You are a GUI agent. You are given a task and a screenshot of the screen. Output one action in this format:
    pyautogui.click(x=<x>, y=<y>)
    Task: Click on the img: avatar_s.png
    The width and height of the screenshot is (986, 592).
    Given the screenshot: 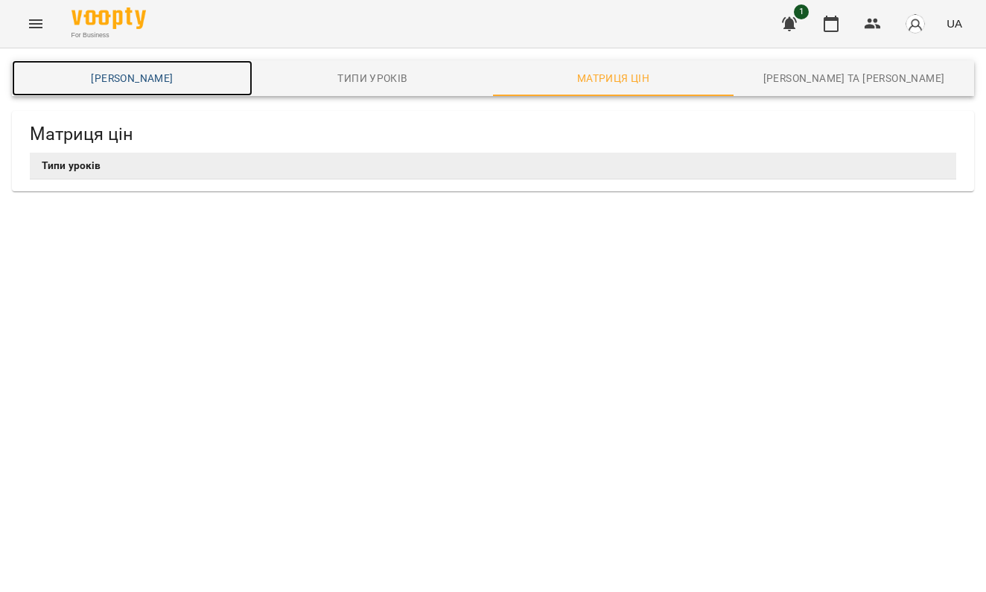 What is the action you would take?
    pyautogui.click(x=915, y=24)
    